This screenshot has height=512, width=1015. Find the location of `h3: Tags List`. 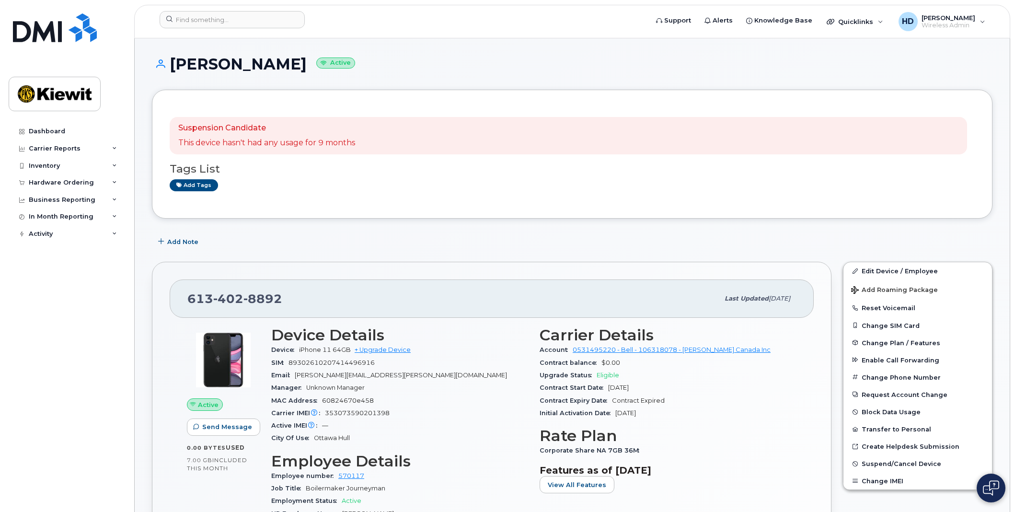

h3: Tags List is located at coordinates (572, 169).